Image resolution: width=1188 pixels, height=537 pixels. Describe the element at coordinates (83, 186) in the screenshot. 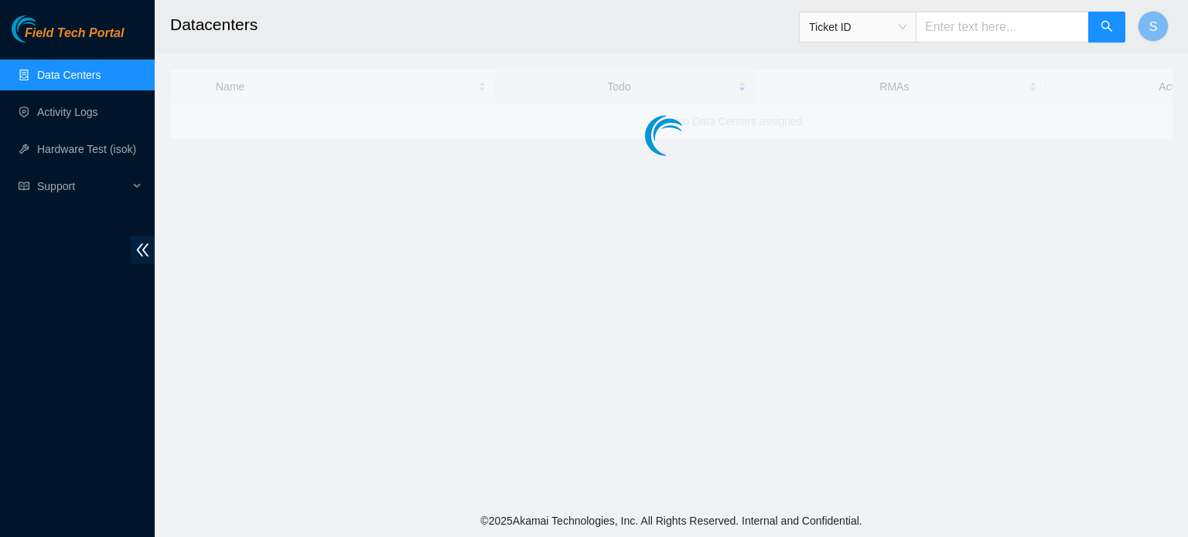

I see `span: Support` at that location.